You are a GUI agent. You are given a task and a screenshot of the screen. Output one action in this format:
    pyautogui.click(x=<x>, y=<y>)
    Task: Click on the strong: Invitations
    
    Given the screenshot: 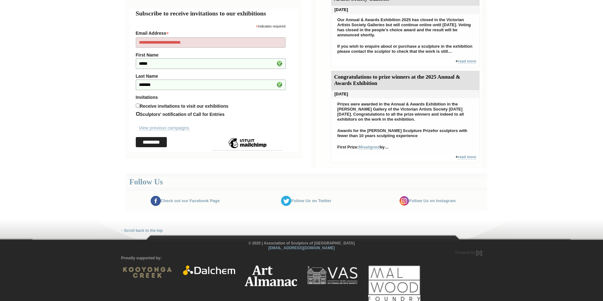 What is the action you would take?
    pyautogui.click(x=210, y=97)
    